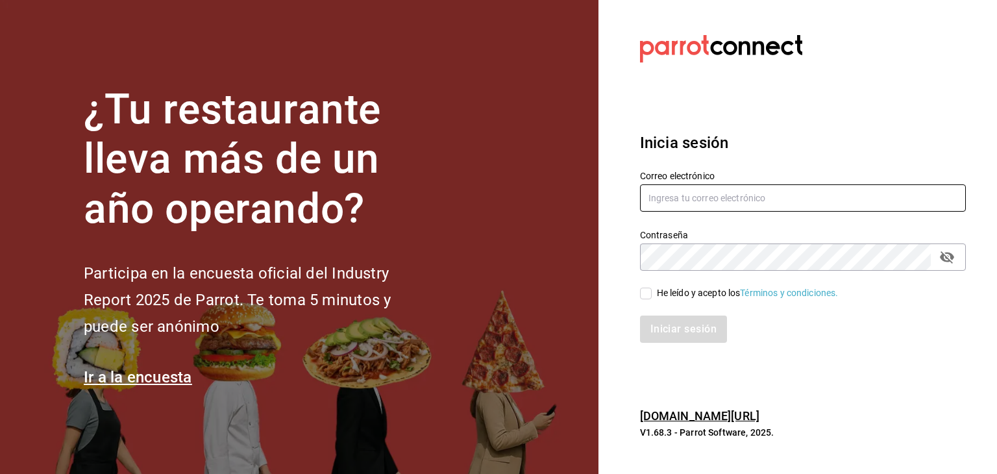 The image size is (997, 474). Describe the element at coordinates (947, 257) in the screenshot. I see `button: passwordField` at that location.